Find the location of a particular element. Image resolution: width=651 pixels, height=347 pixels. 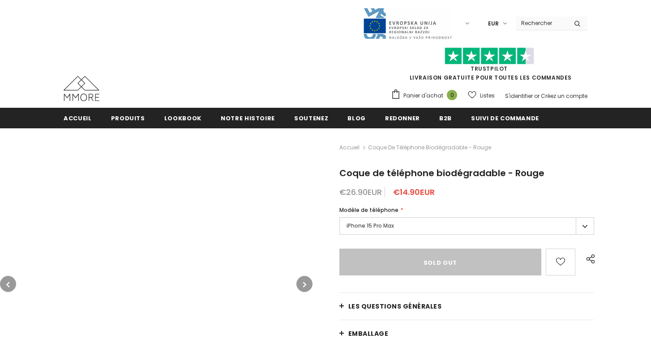

a: Redonner is located at coordinates (402, 118).